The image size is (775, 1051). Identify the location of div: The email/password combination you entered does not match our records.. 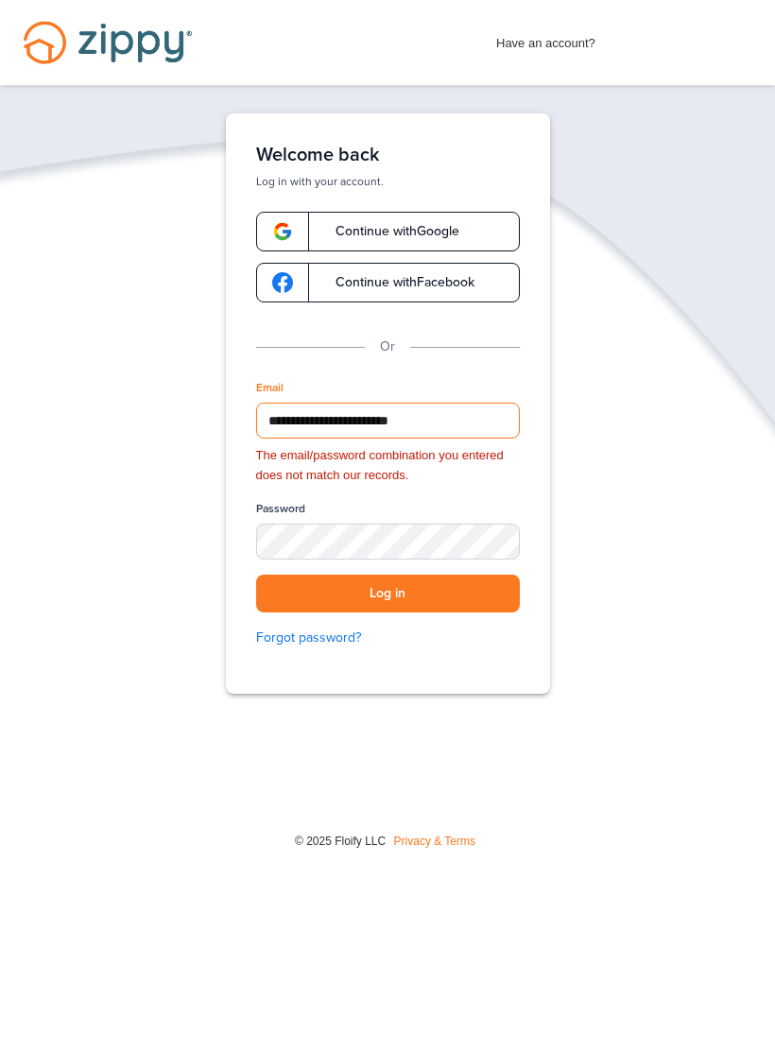
(387, 466).